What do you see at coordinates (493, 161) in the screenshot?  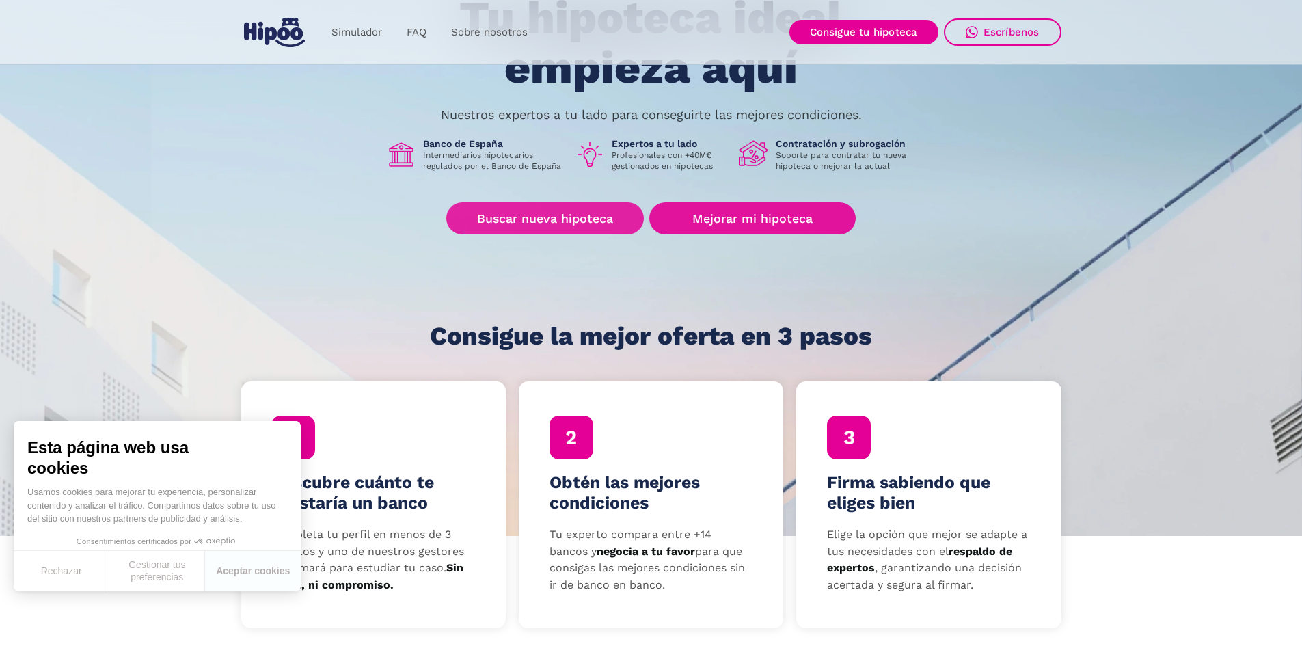 I see `p: Intermediarios hipotecarios regulados por el Banco de España` at bounding box center [493, 161].